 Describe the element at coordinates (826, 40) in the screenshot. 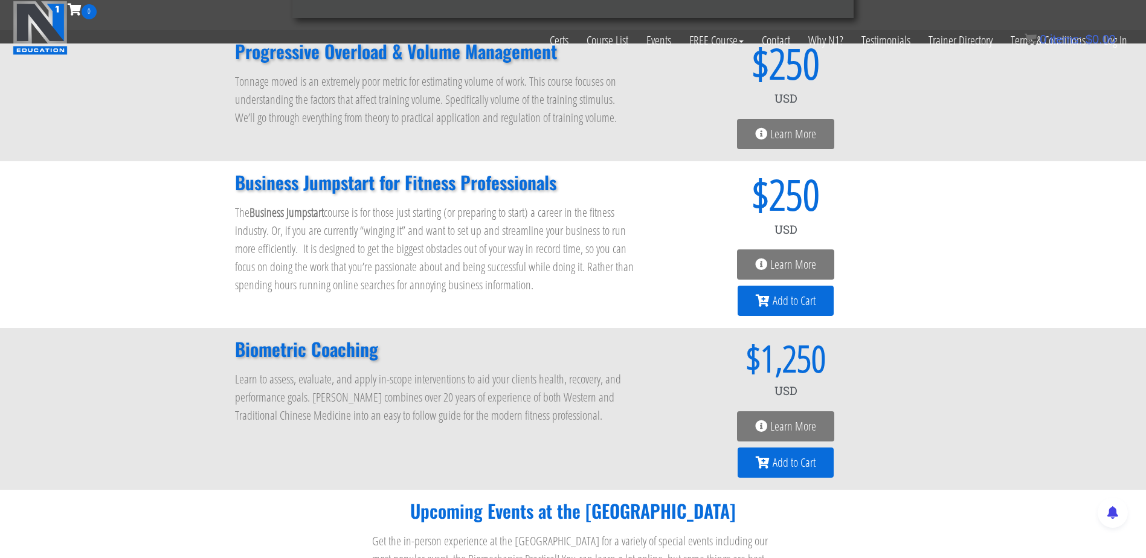

I see `a: Why N1?` at that location.